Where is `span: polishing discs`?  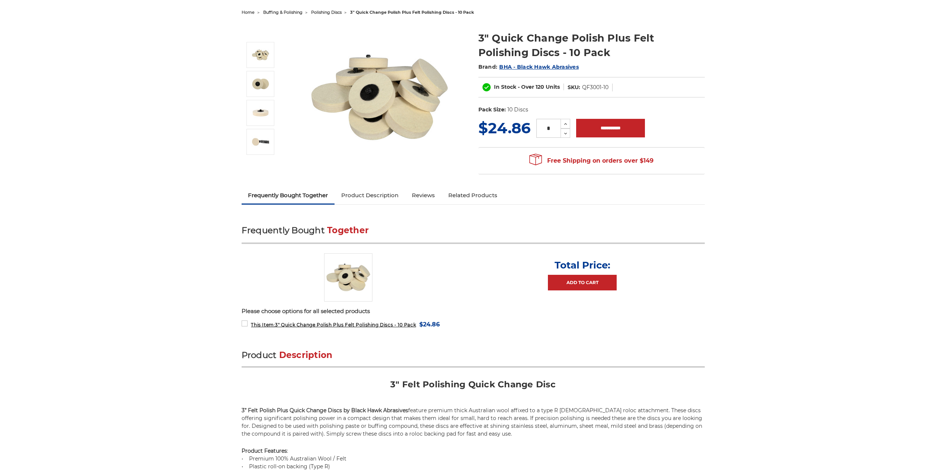
span: polishing discs is located at coordinates (326, 12).